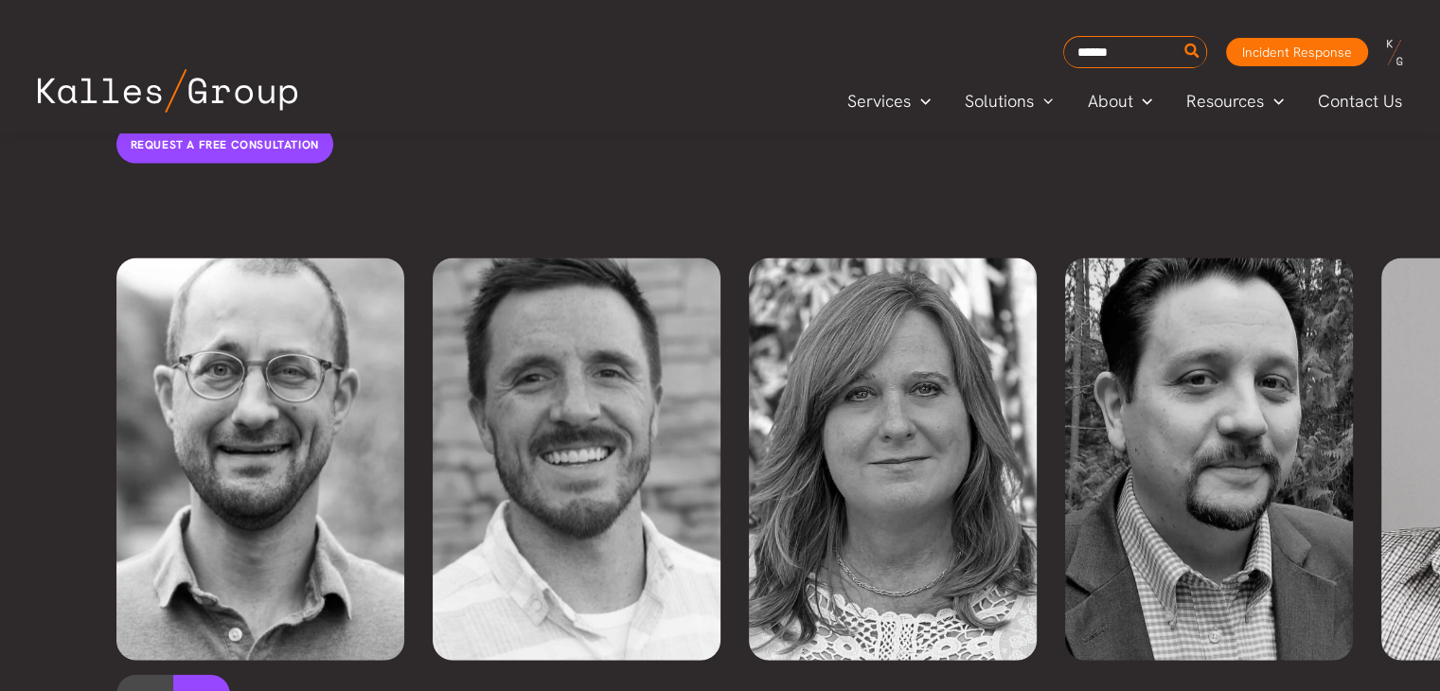  Describe the element at coordinates (224, 145) in the screenshot. I see `span: Request a free consultation` at that location.